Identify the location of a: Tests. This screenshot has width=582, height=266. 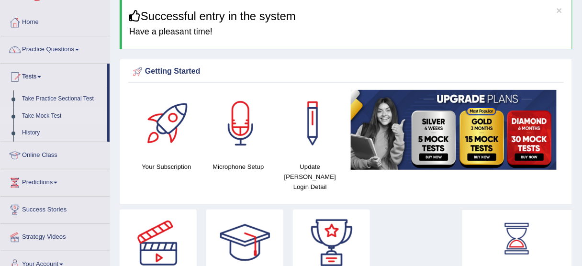
(54, 76).